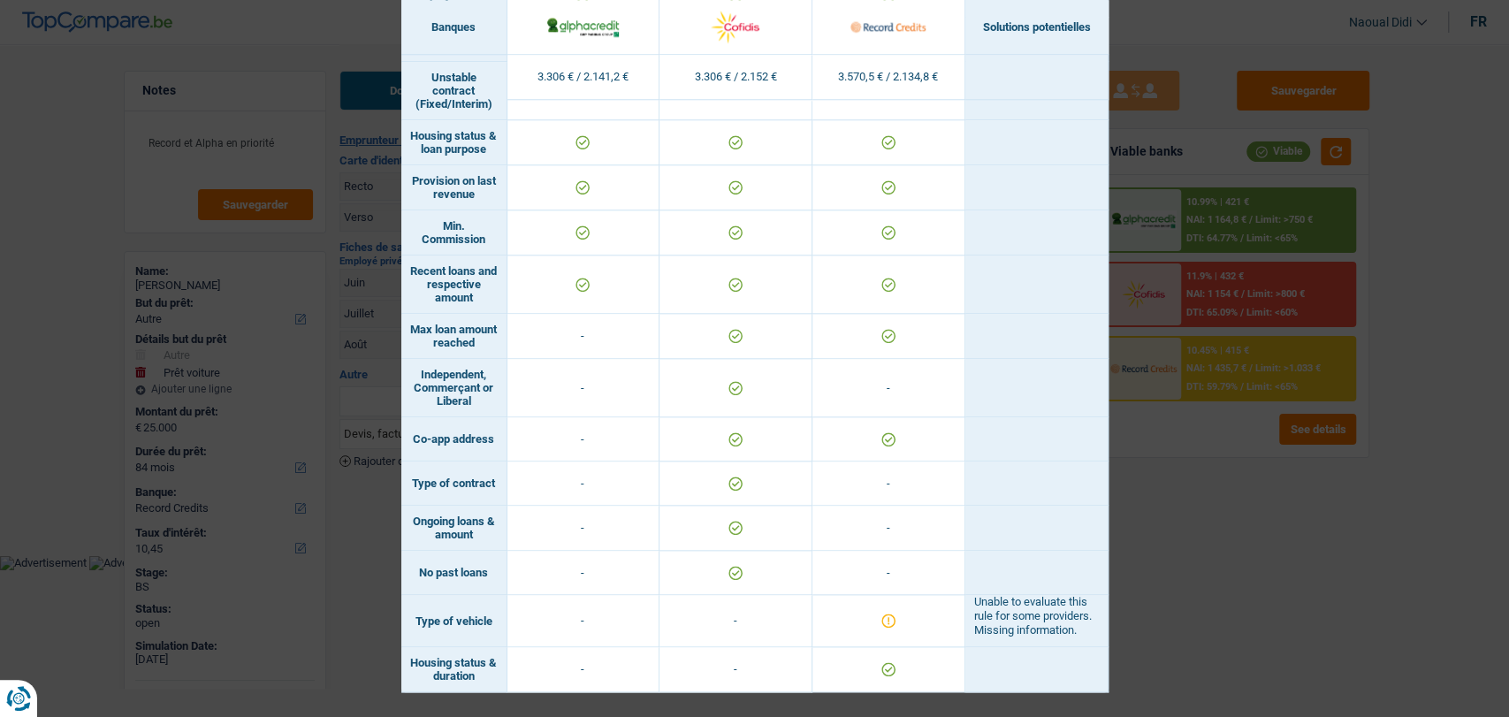  What do you see at coordinates (454, 620) in the screenshot?
I see `td: Type of vehicle` at bounding box center [454, 620].